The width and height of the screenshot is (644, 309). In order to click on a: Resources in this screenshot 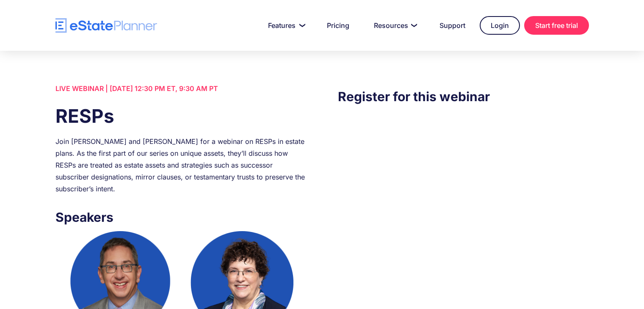, I will do `click(394, 25)`.